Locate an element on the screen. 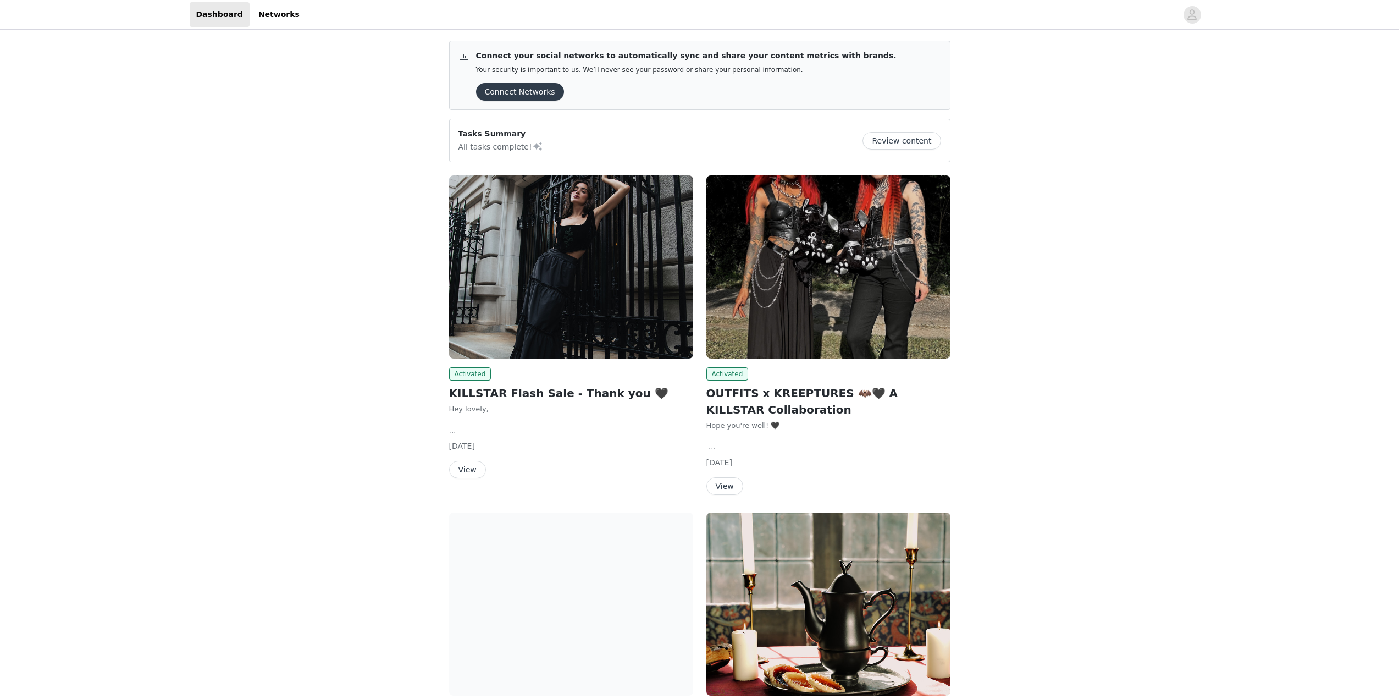 Image resolution: width=1399 pixels, height=699 pixels. p: Connect your social networks to automatically sync and share your content metrics with brands. is located at coordinates (686, 56).